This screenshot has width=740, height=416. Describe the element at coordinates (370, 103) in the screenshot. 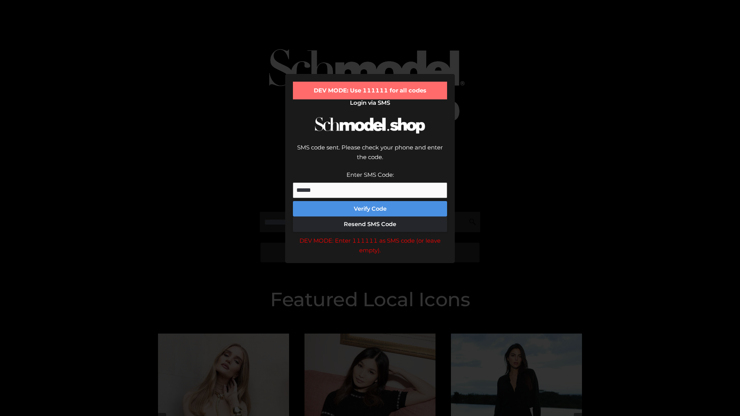

I see `h2: Login via SMS` at that location.